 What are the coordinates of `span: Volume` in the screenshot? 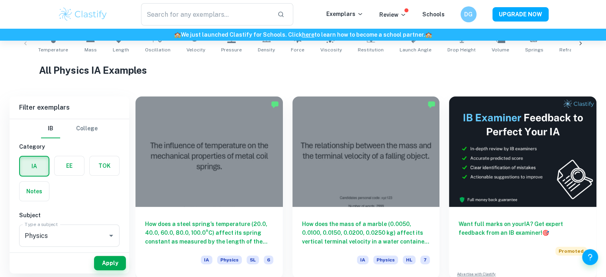 It's located at (500, 50).